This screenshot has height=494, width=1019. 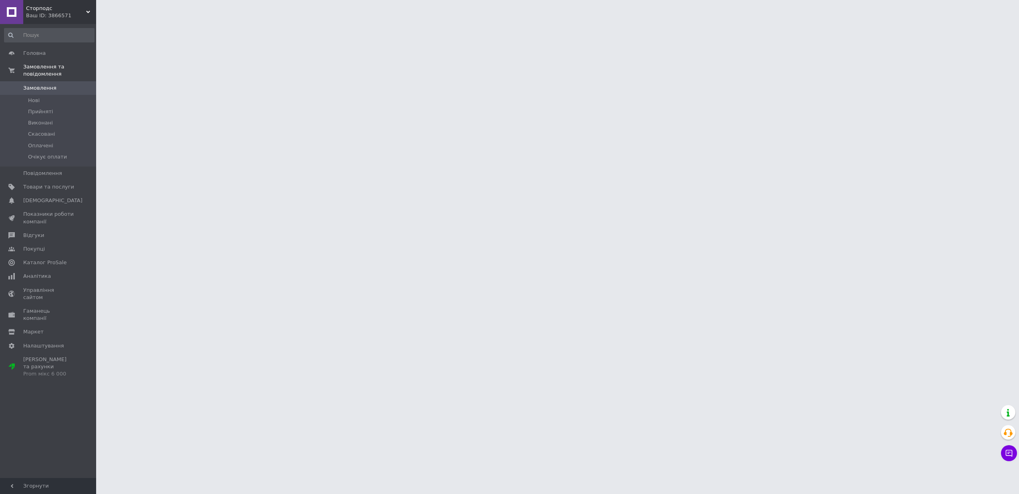 I want to click on span: Прийняті, so click(x=40, y=112).